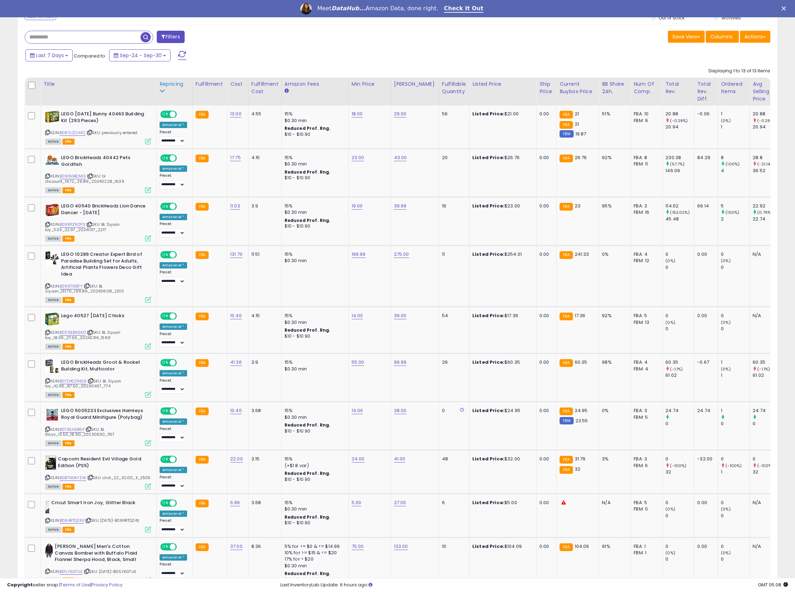 This screenshot has height=592, width=795. I want to click on span: Sep-24 - Sep-30, so click(140, 55).